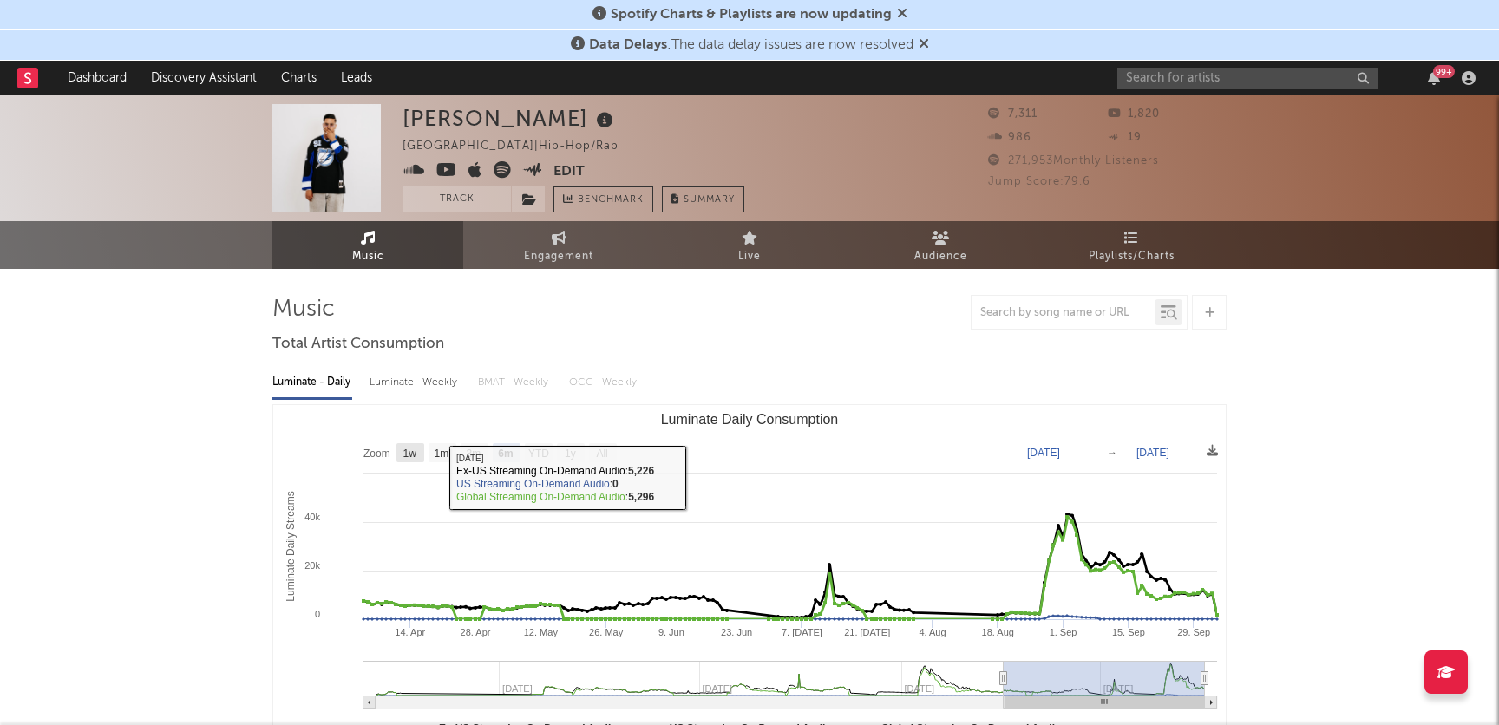 The width and height of the screenshot is (1499, 725). I want to click on text: 20k, so click(312, 566).